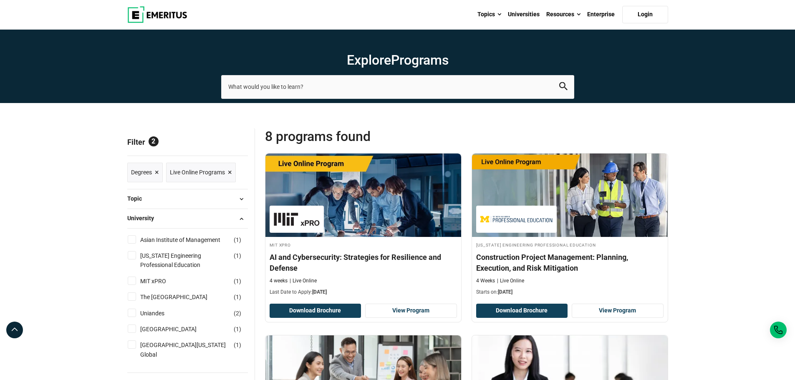 Image resolution: width=795 pixels, height=380 pixels. I want to click on a: AI and Machine Learning Course by MIT xPRO - August 20, 2025 MIT xPRO MIT xPRO AI and Cybersecuri..., so click(363, 226).